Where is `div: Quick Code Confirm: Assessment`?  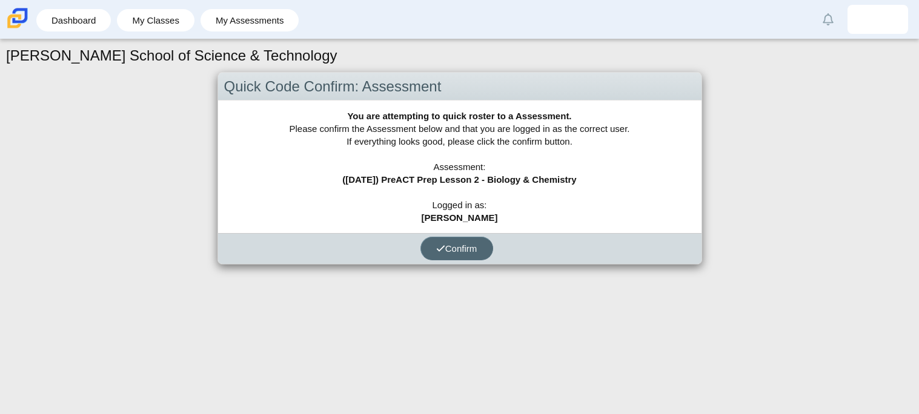 div: Quick Code Confirm: Assessment is located at coordinates (460, 87).